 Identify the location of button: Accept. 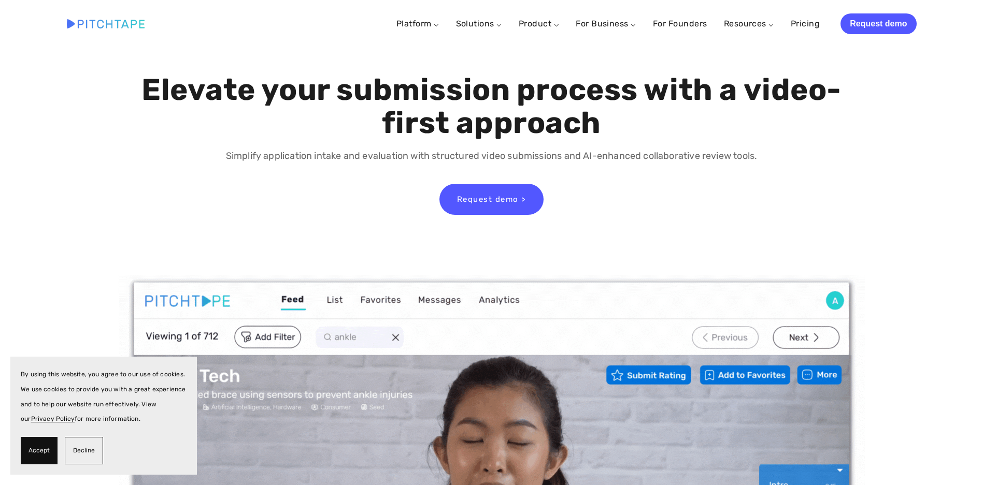
(39, 451).